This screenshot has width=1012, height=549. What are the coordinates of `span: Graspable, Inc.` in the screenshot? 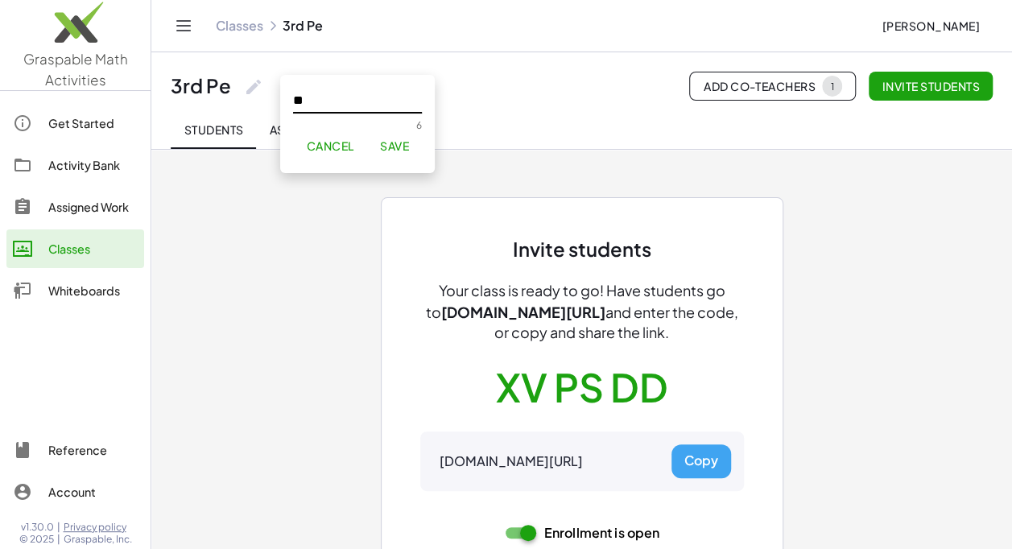 It's located at (97, 539).